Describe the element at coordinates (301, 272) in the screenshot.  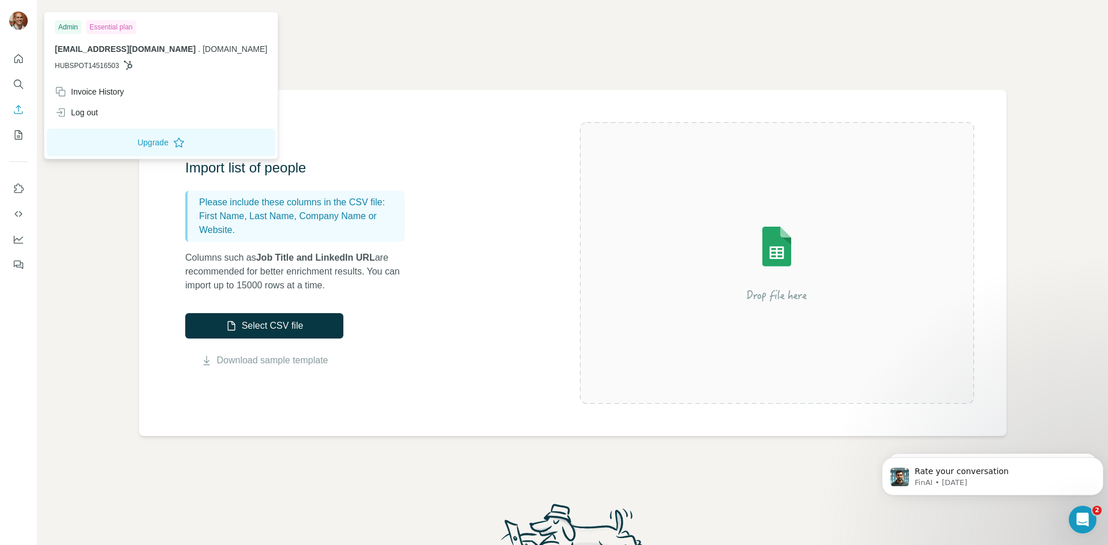
I see `p: Columns such as are recommended for better enrichment results. You can import up to 15000 rows at...` at that location.